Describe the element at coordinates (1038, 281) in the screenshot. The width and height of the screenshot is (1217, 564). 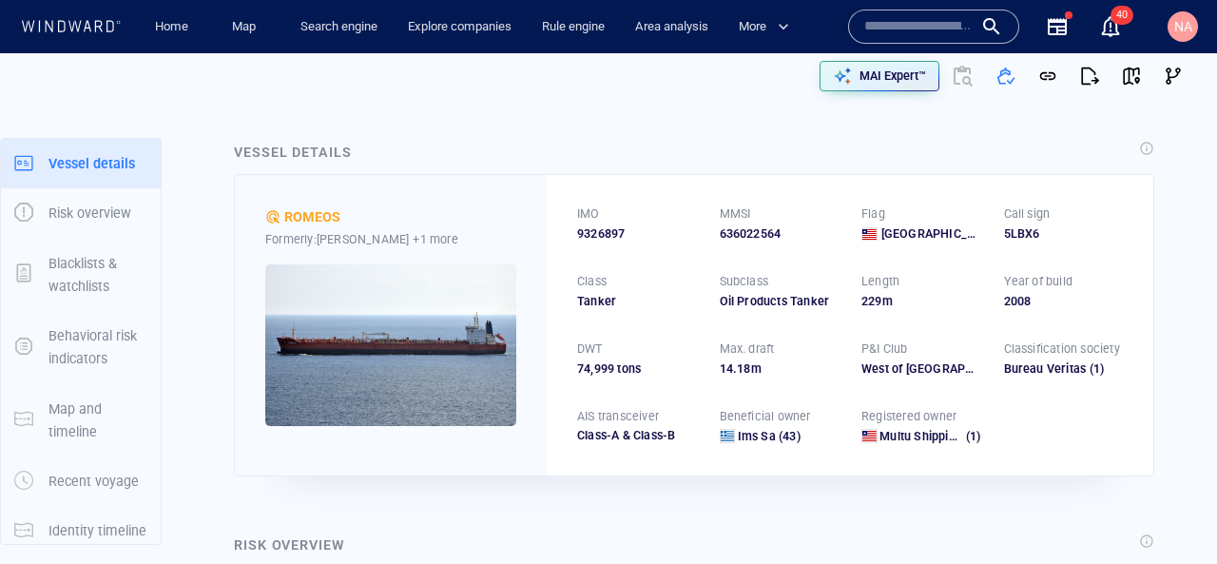
I see `p: Year of build` at that location.